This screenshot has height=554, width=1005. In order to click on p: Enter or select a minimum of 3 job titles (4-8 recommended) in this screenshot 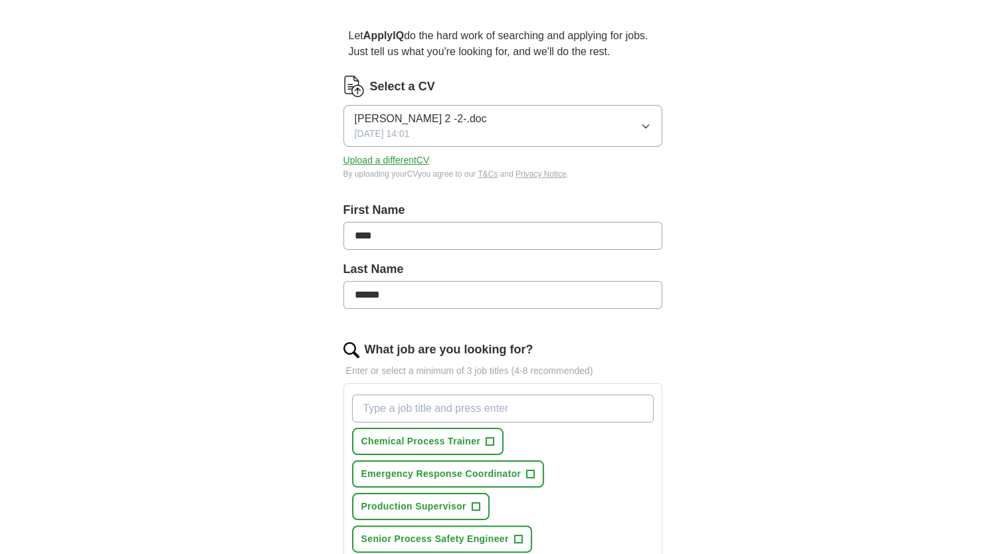, I will do `click(503, 371)`.